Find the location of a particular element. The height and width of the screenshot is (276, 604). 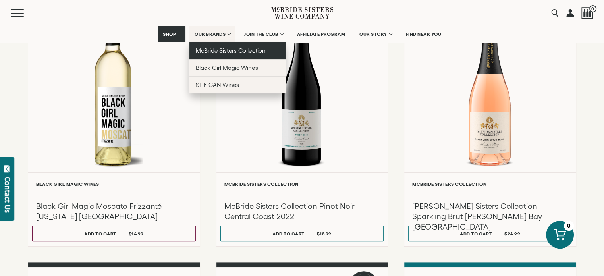

a: OUR BRANDS is located at coordinates (212, 34).